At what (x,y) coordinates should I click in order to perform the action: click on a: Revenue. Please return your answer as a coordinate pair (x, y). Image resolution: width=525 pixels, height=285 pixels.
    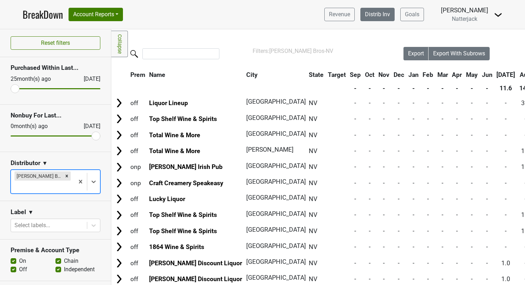
    Looking at the image, I should click on (339, 14).